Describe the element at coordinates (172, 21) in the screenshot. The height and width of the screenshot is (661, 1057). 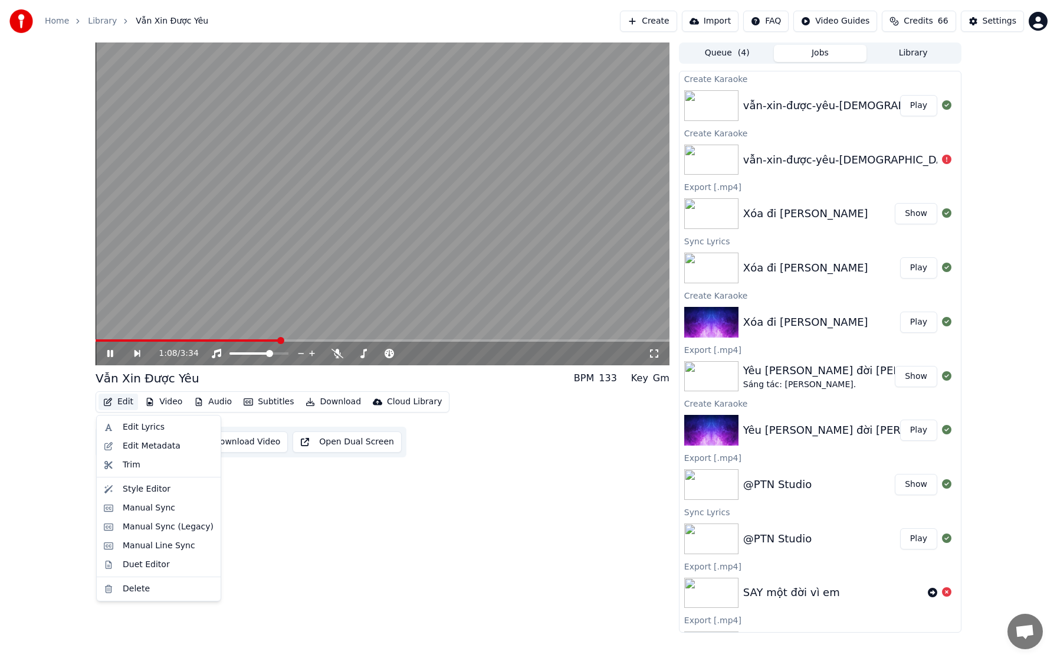
I see `span: Vẫn Xin Được Yêu` at that location.